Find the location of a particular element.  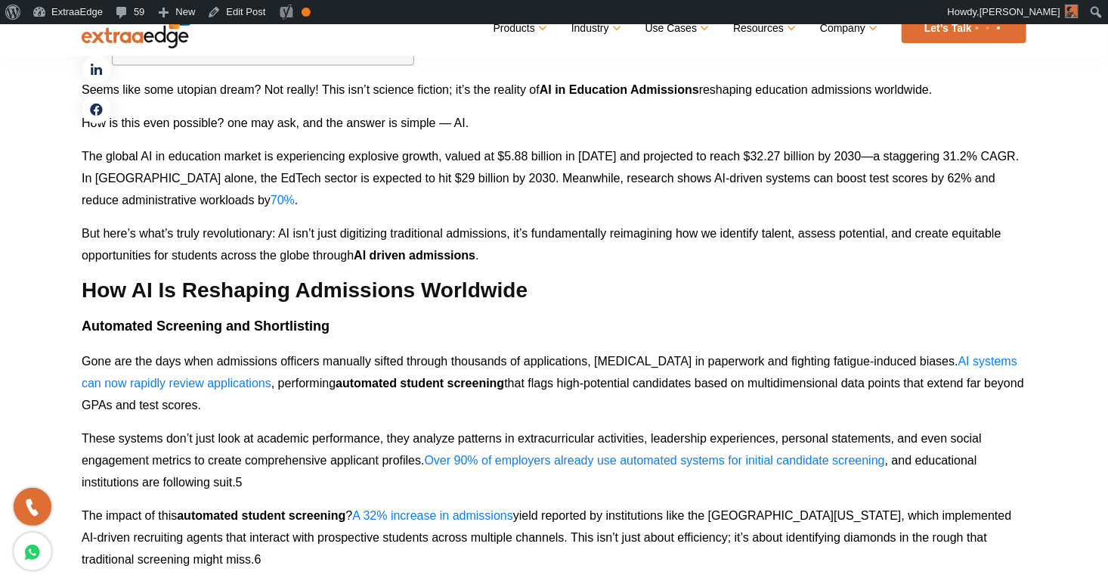

span: Over 90% of employers already use automated systems for initial candidate screening is located at coordinates (655, 460).